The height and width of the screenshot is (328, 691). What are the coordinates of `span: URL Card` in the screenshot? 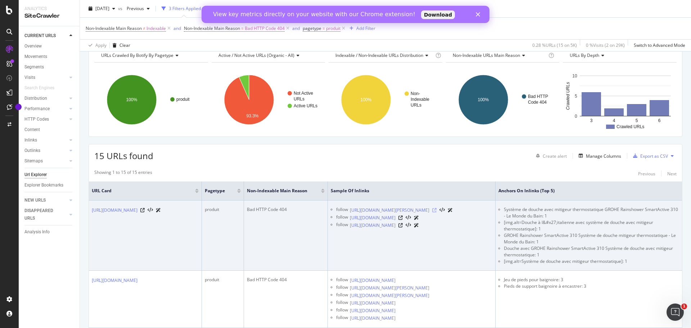 It's located at (143, 191).